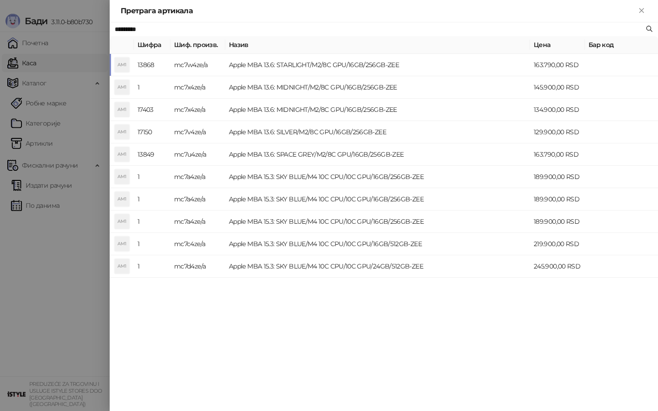  What do you see at coordinates (558, 132) in the screenshot?
I see `td: 129.900,00 RSD` at bounding box center [558, 132].